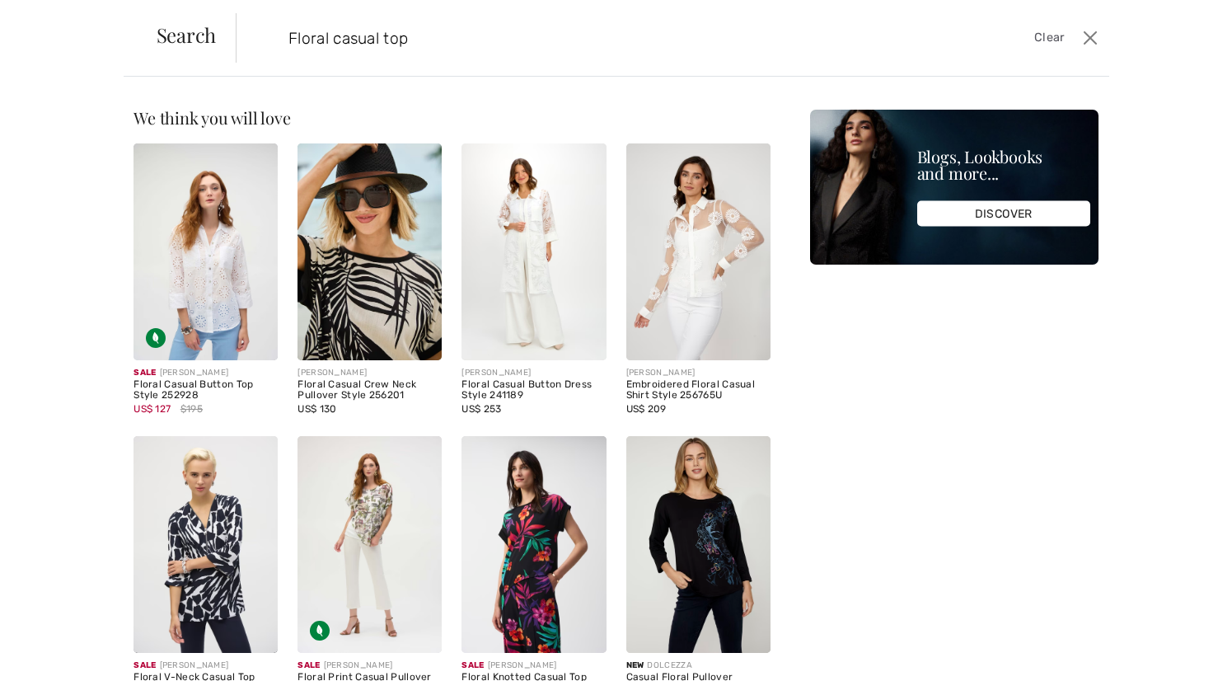 This screenshot has width=1232, height=681. I want to click on a: Floral Knotted Casual Top Style 251214. Black/Multi, so click(533, 544).